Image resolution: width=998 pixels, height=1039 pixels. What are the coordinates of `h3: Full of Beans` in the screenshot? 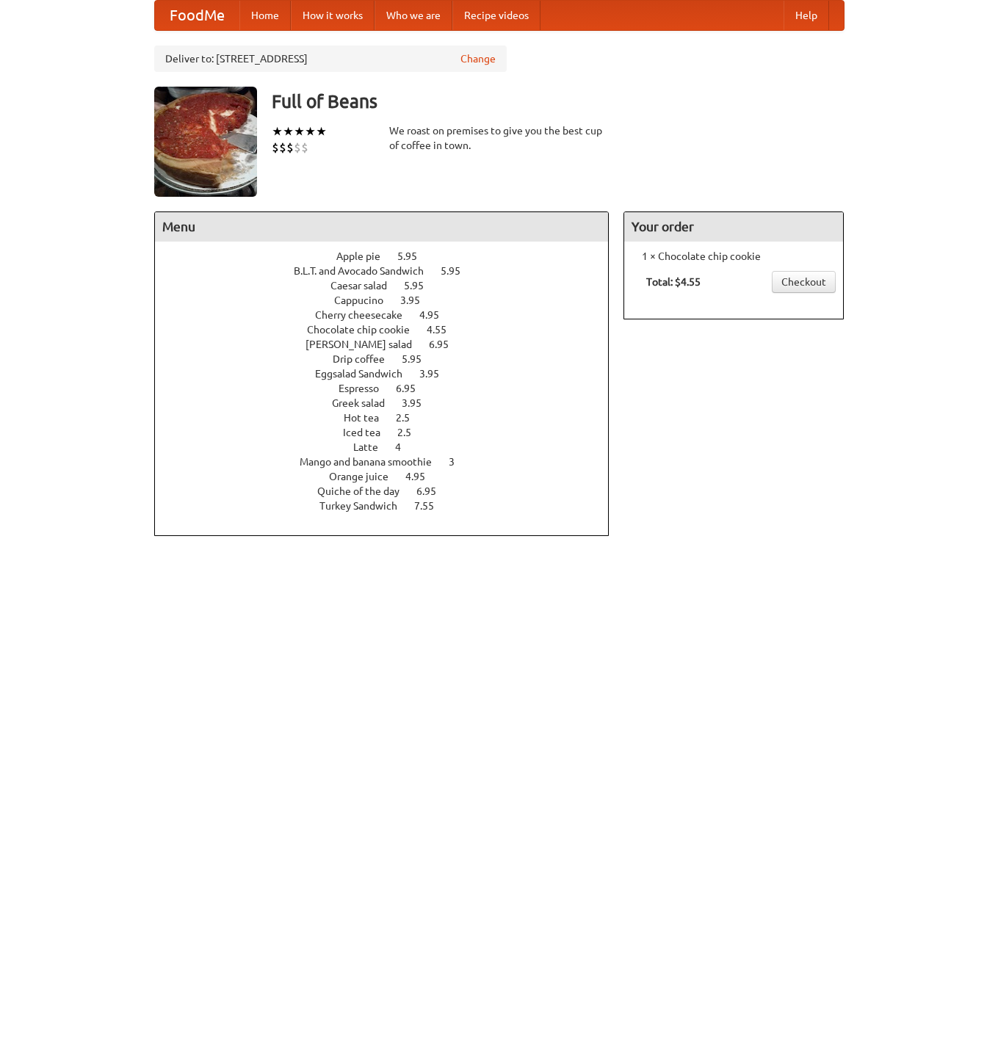 It's located at (558, 101).